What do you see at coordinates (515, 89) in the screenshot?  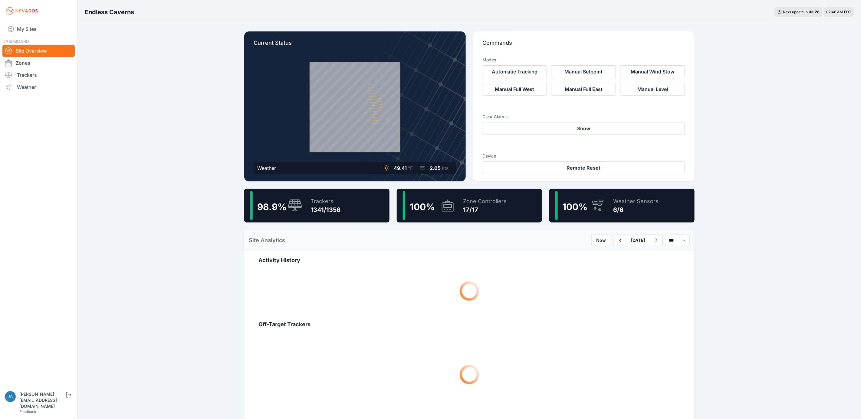 I see `button: Manual Full West` at bounding box center [515, 89].